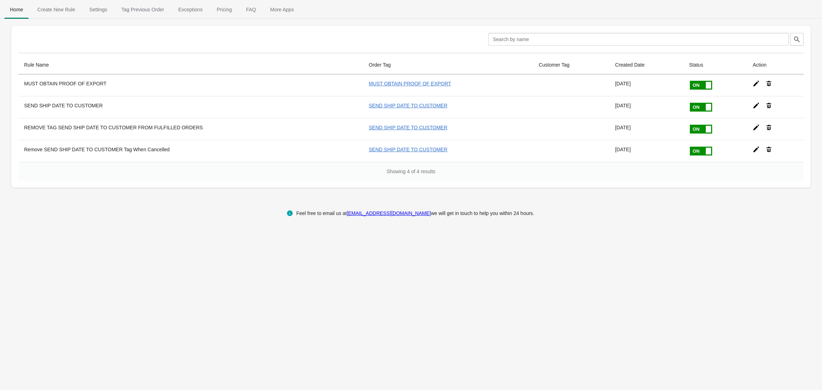  What do you see at coordinates (191, 65) in the screenshot?
I see `th: Rule Name` at bounding box center [191, 65].